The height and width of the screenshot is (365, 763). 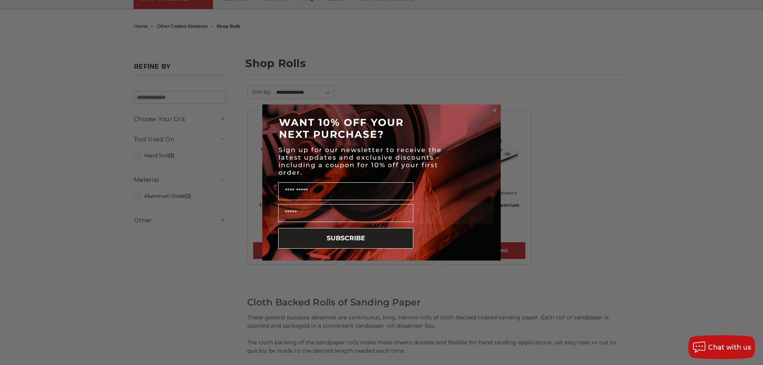 What do you see at coordinates (346, 238) in the screenshot?
I see `button: SUBSCRIBE` at bounding box center [346, 238].